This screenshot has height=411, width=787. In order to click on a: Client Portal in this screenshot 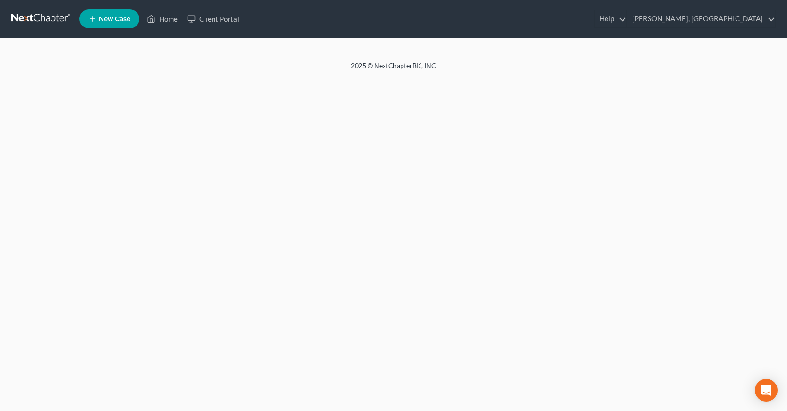, I will do `click(213, 19)`.